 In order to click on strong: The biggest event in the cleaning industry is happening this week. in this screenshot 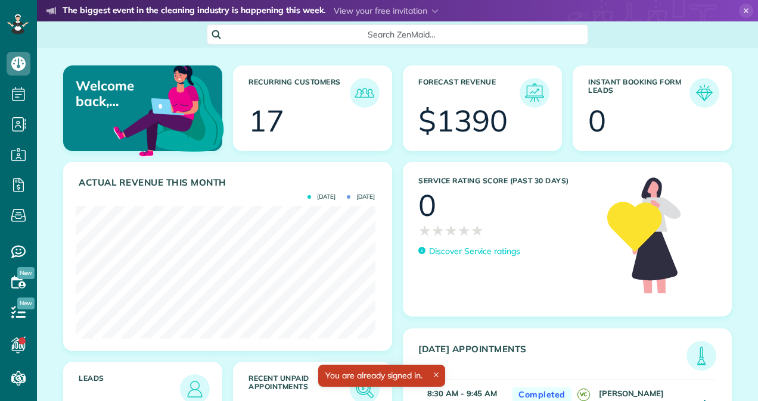, I will do `click(194, 11)`.